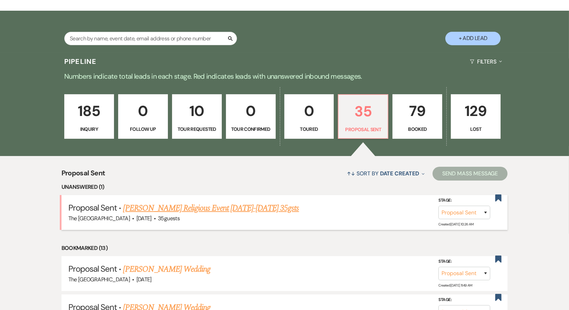 This screenshot has width=569, height=310. Describe the element at coordinates (417, 111) in the screenshot. I see `p: 79` at that location.